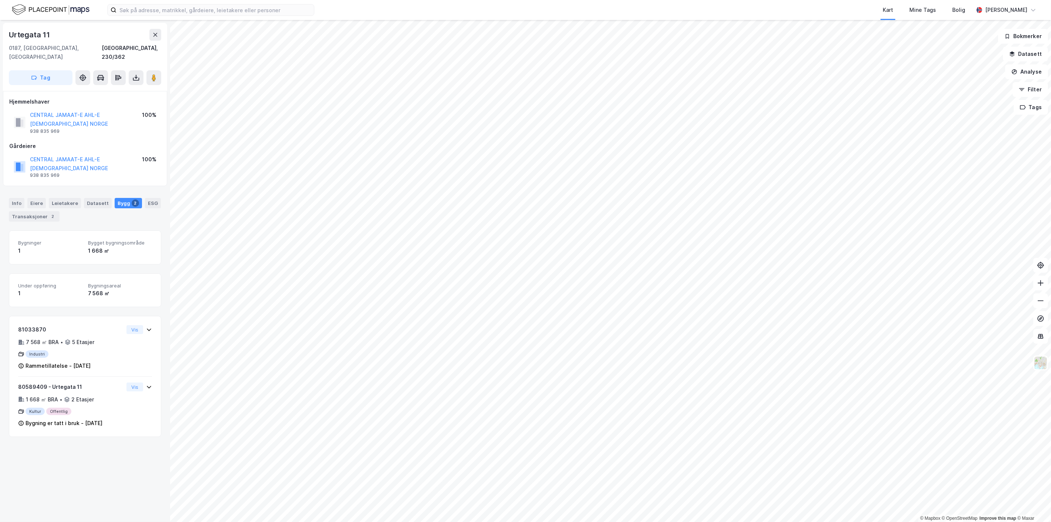 Image resolution: width=1051 pixels, height=522 pixels. What do you see at coordinates (930, 518) in the screenshot?
I see `a: Mapbox` at bounding box center [930, 518].